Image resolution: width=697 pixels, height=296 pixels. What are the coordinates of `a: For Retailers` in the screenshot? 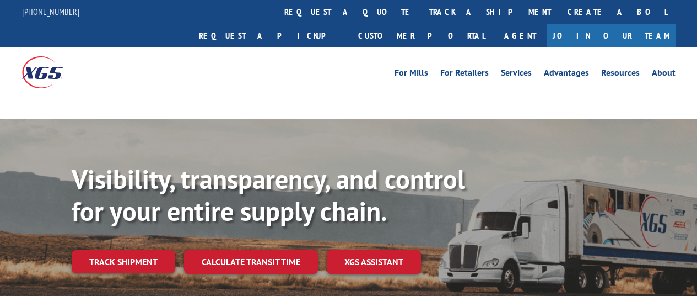 It's located at (465, 74).